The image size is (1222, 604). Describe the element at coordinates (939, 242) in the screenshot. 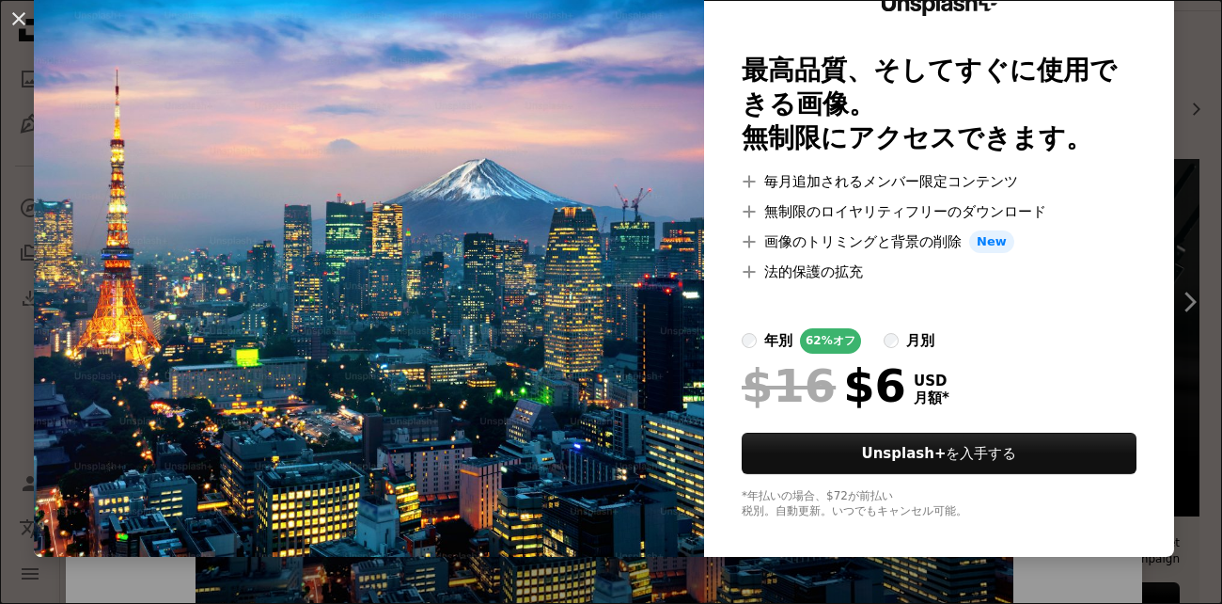

I see `li: 画像のトリミングと背景の削除` at that location.